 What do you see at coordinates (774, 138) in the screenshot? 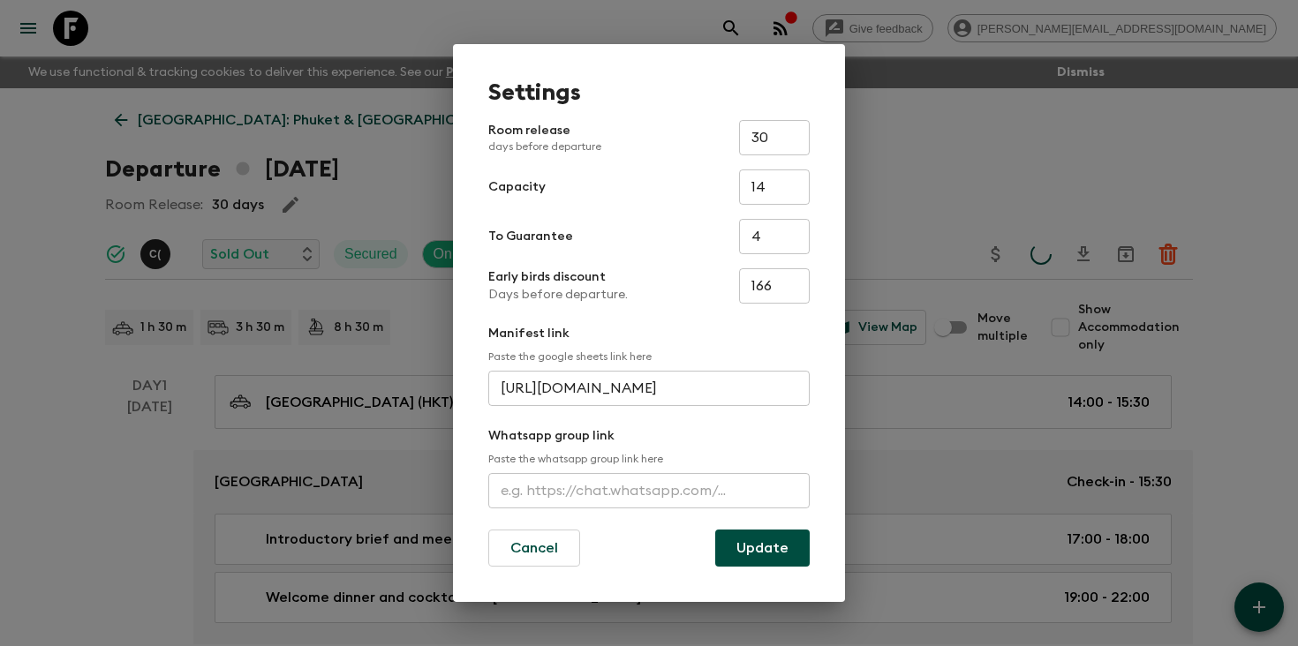
I see `input: e.g. 30` at bounding box center [774, 138].